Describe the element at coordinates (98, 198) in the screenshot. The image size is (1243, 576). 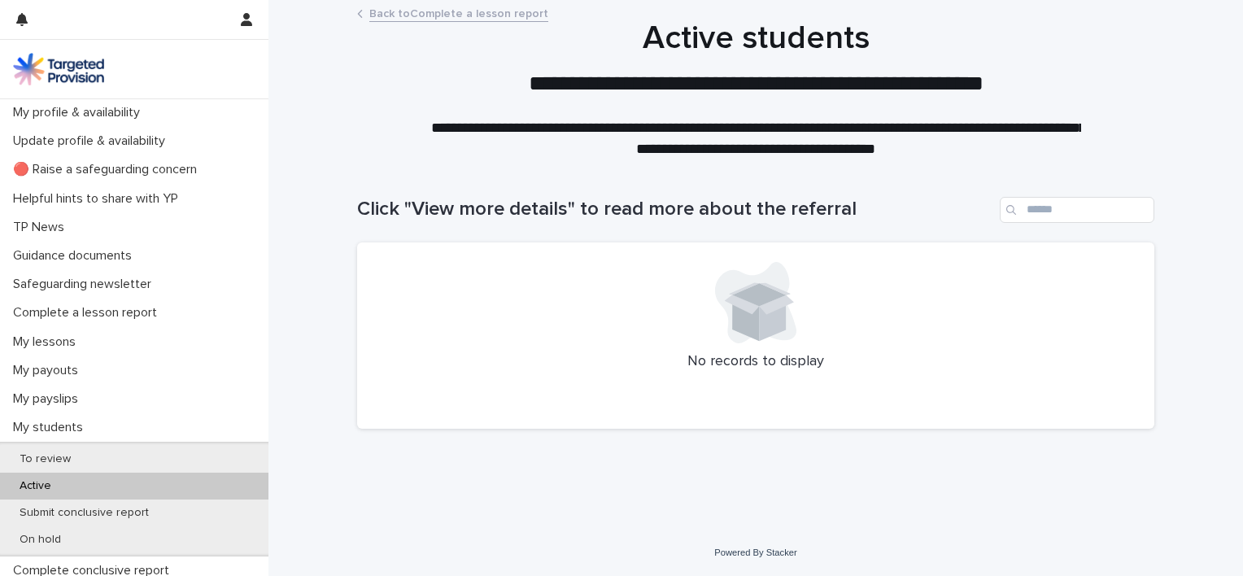
I see `p: Helpful hints to share with YP` at that location.